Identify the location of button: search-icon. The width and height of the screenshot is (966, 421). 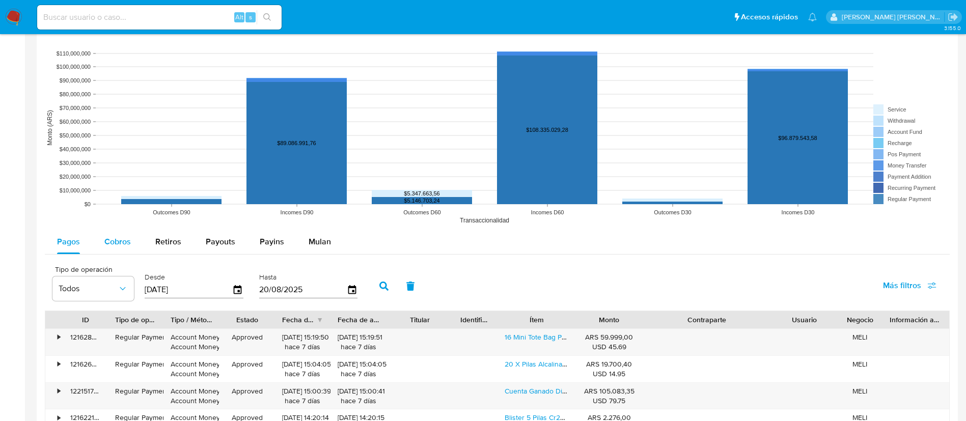
(267, 17).